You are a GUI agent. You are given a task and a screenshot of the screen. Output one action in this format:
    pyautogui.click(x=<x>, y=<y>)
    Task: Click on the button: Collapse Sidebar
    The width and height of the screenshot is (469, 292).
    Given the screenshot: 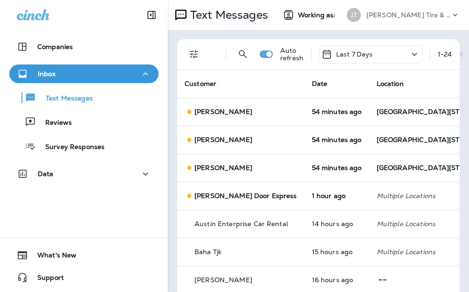 What is the action you would take?
    pyautogui.click(x=152, y=15)
    